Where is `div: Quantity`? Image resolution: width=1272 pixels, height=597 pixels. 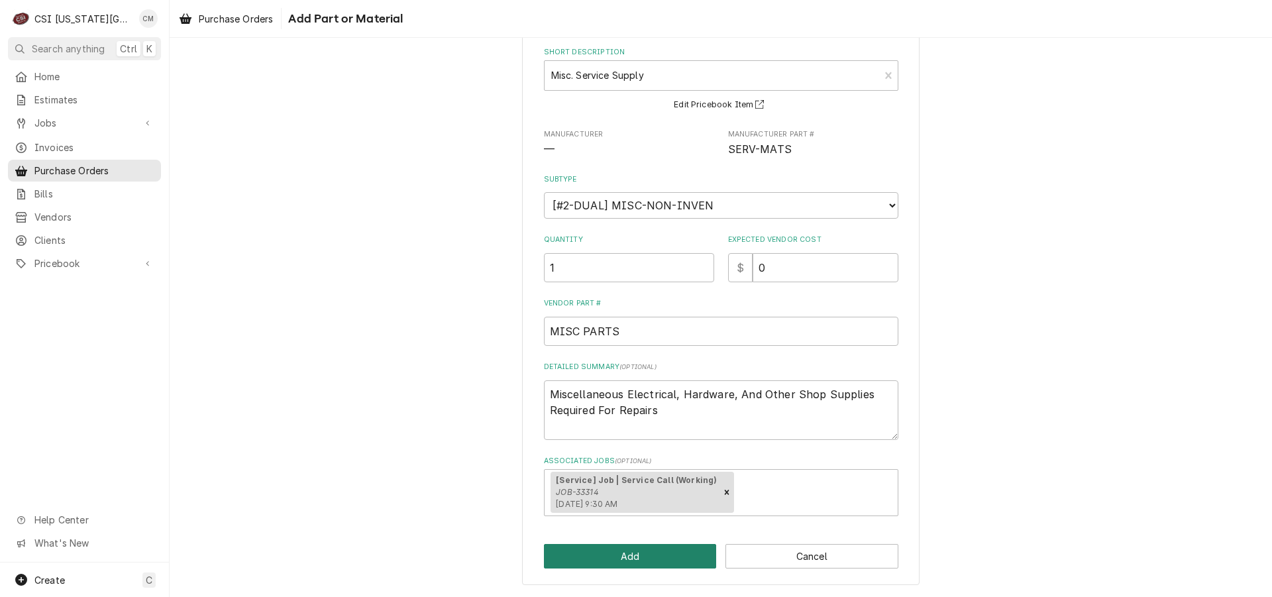 div: Quantity is located at coordinates (628, 258).